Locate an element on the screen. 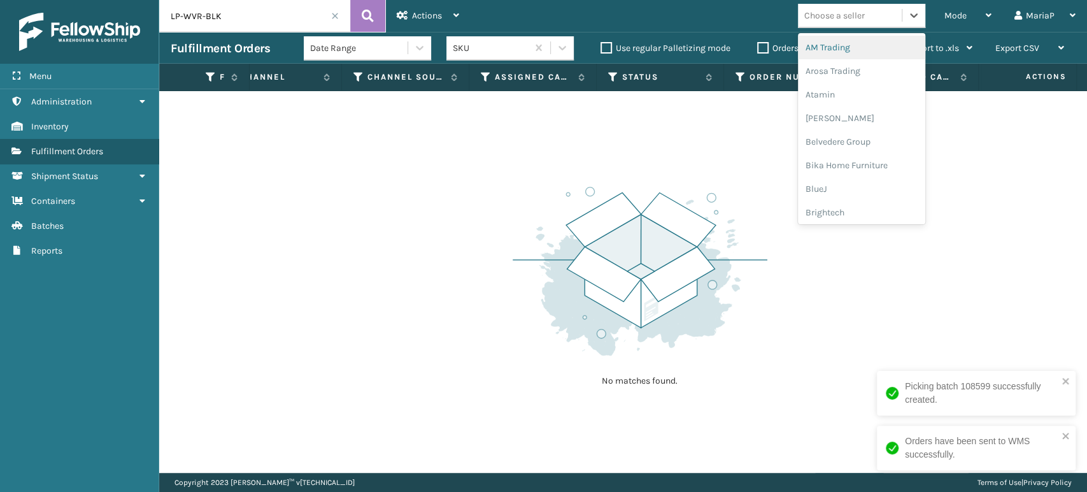  span: Batches is located at coordinates (47, 226).